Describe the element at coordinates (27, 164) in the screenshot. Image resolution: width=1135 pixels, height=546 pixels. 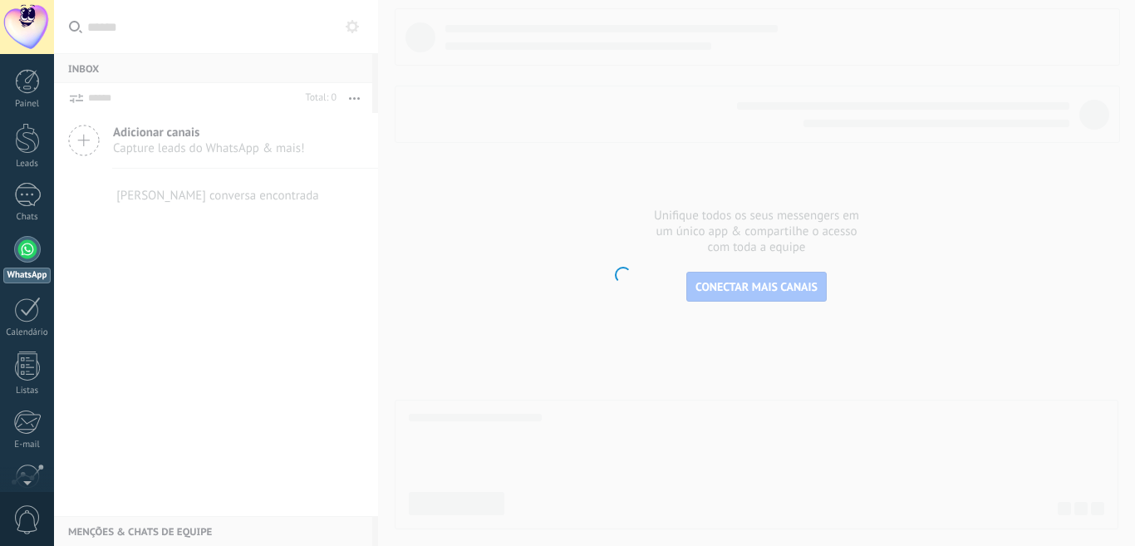
I see `div: Leads` at that location.